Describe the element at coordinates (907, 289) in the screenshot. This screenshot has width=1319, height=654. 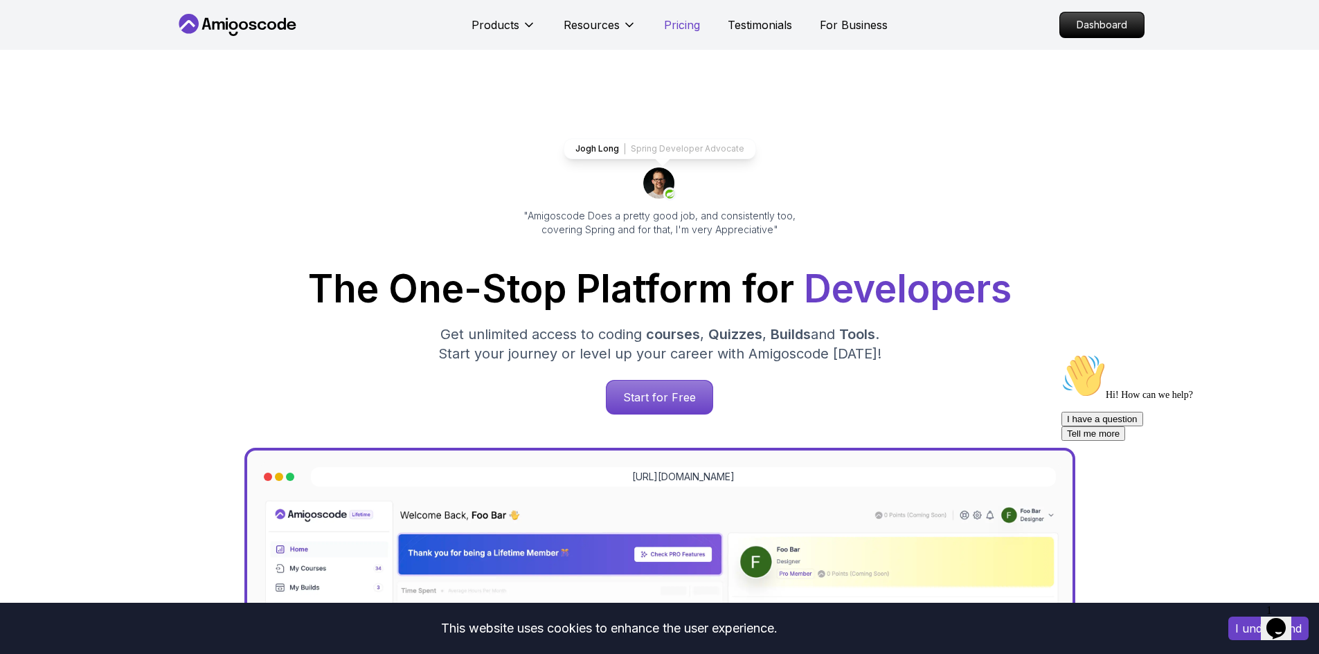
I see `span: Developers` at that location.